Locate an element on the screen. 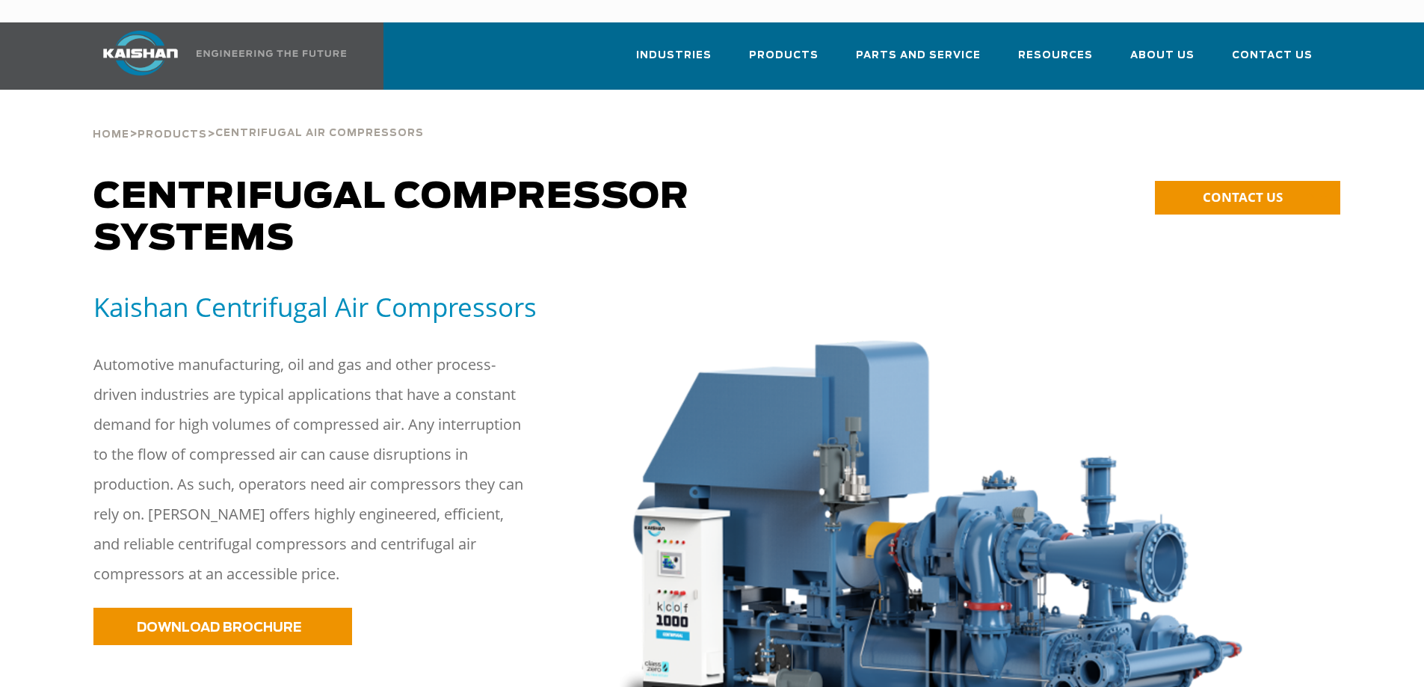 The height and width of the screenshot is (687, 1424). span: DOWNLOAD BROCHURE is located at coordinates (219, 627).